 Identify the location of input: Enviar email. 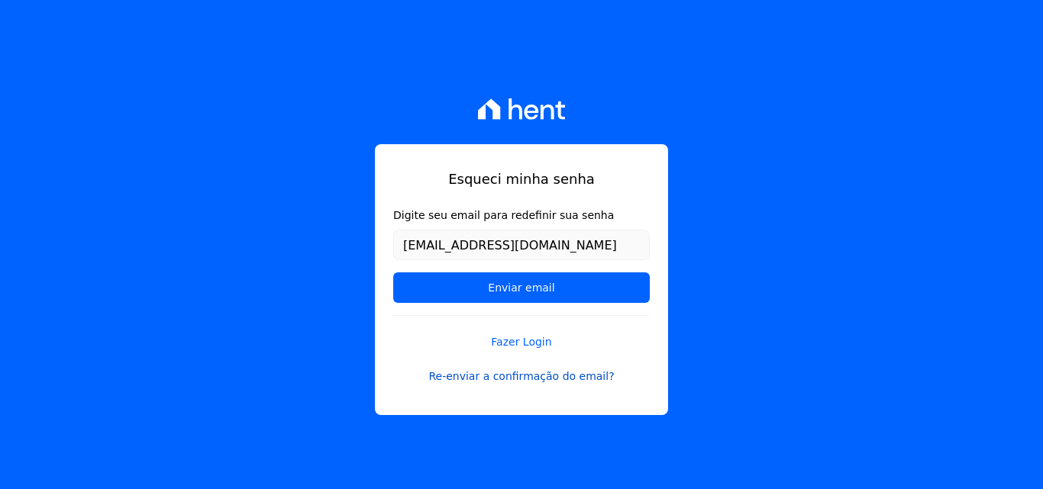
(521, 288).